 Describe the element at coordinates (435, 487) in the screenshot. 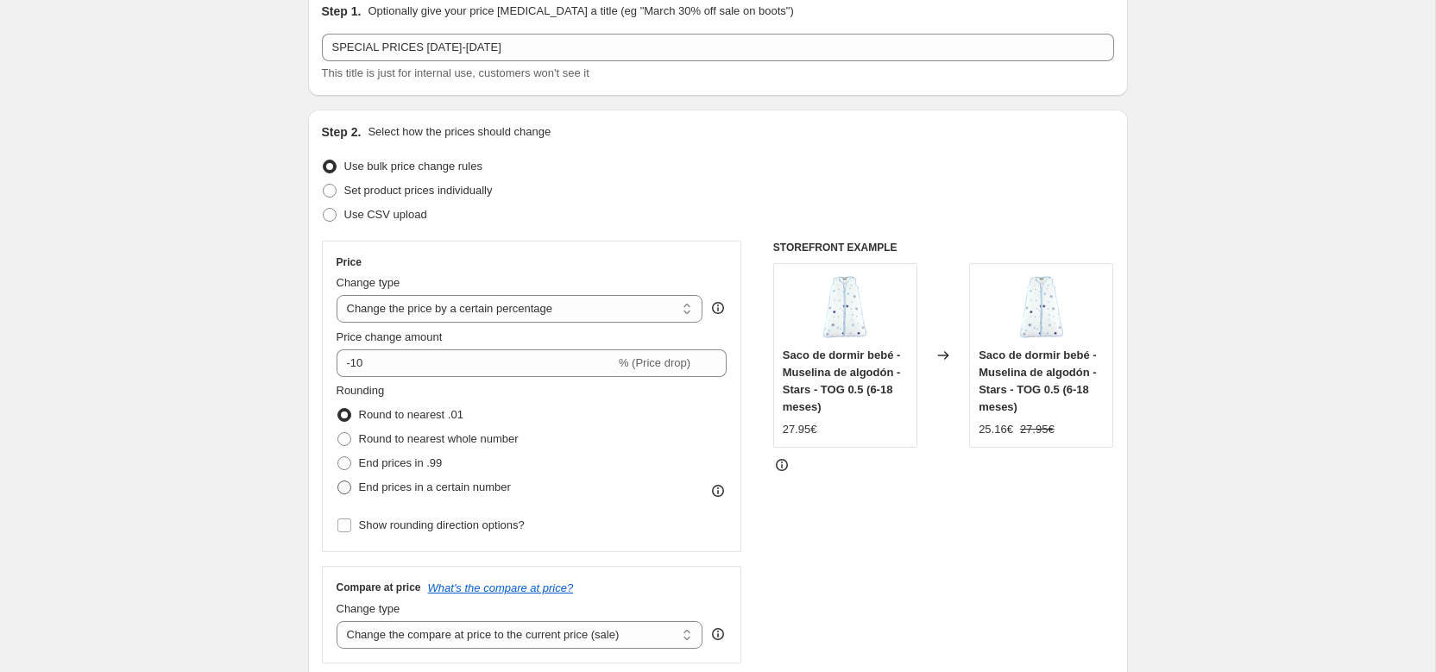

I see `span: End prices in a certain number` at that location.